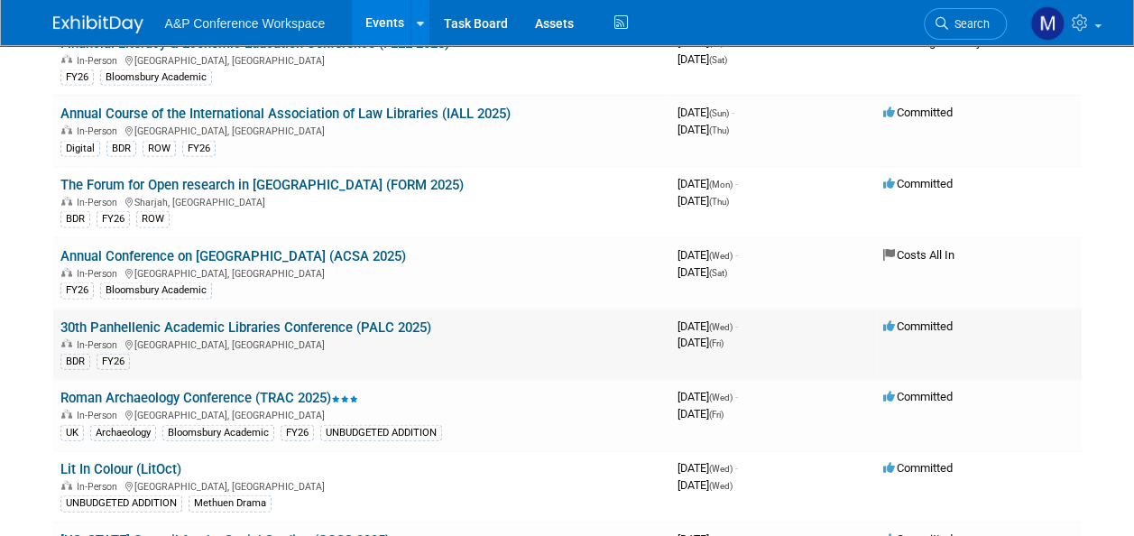 The width and height of the screenshot is (1134, 536). What do you see at coordinates (285, 114) in the screenshot?
I see `a: Annual Course of the International Association of Law Libraries (IALL 2025)` at bounding box center [285, 114].